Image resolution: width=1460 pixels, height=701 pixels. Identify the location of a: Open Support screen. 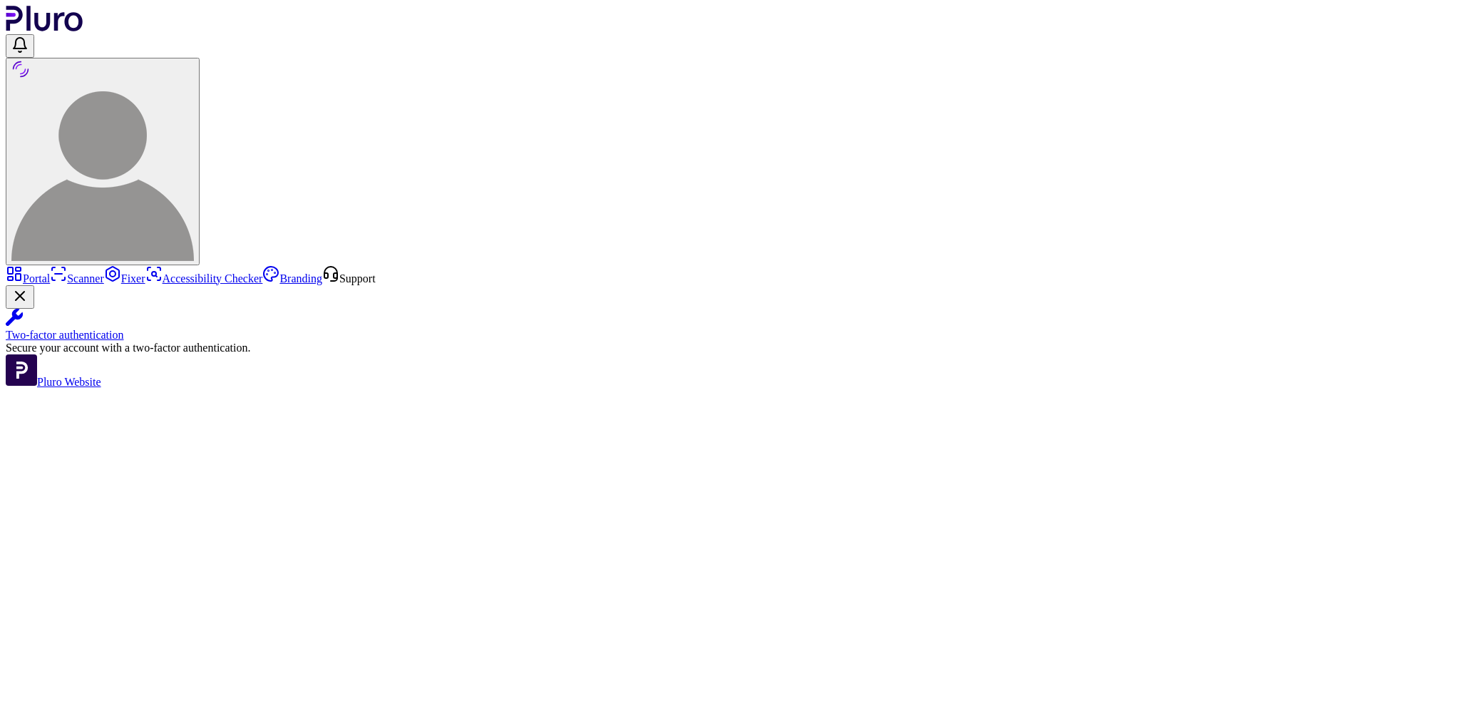
(349, 278).